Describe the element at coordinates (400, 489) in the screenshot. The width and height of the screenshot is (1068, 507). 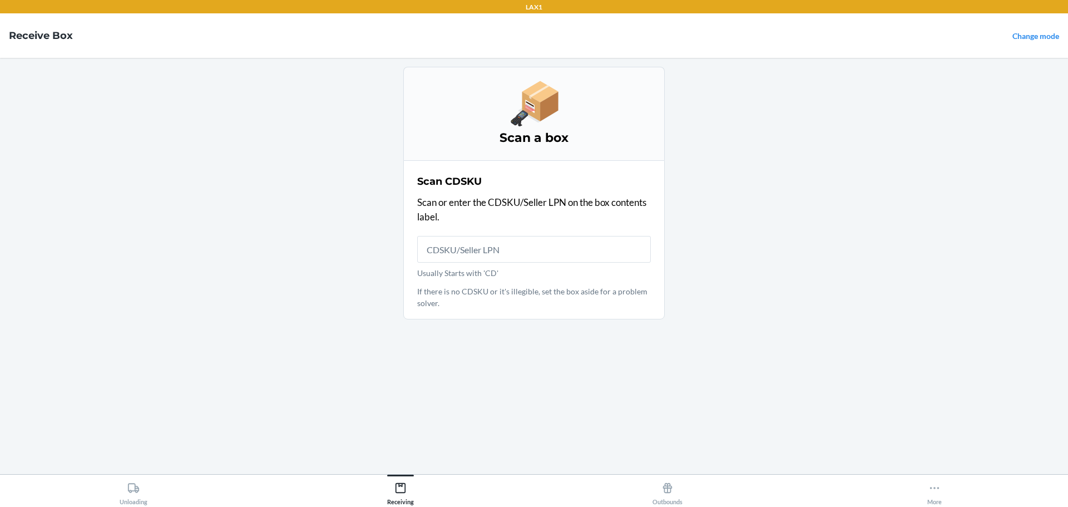
I see `button: Receiving` at that location.